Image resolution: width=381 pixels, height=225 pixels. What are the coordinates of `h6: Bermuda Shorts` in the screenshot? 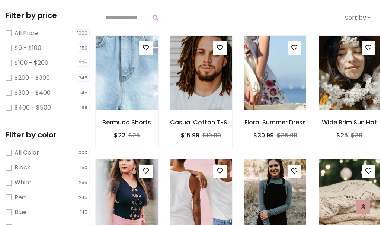 It's located at (127, 122).